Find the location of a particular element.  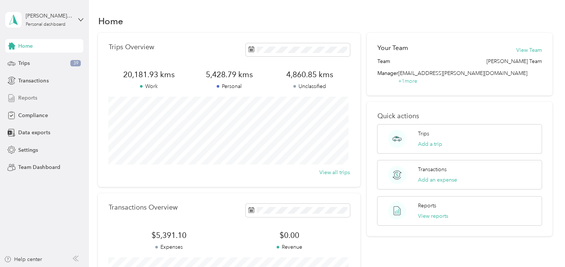

span: Team Dashboard is located at coordinates (39, 167).